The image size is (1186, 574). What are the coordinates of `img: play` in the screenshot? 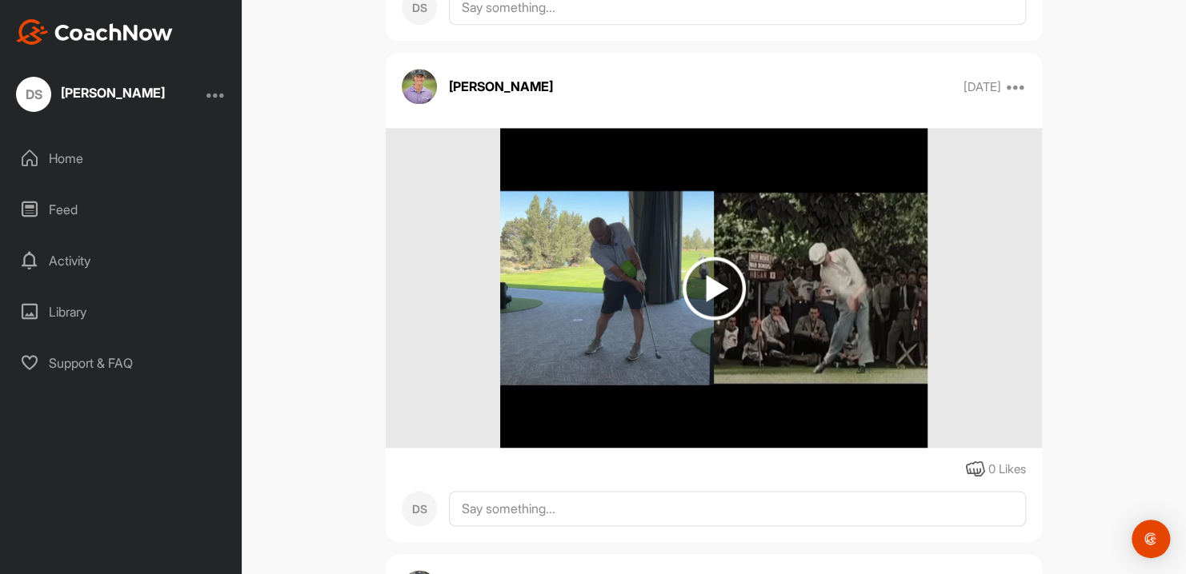 It's located at (714, 288).